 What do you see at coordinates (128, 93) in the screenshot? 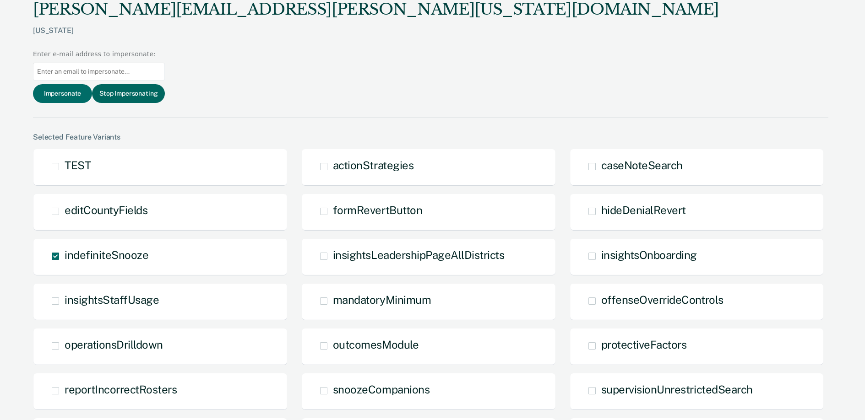
I see `button: Stop Impersonating` at bounding box center [128, 93].